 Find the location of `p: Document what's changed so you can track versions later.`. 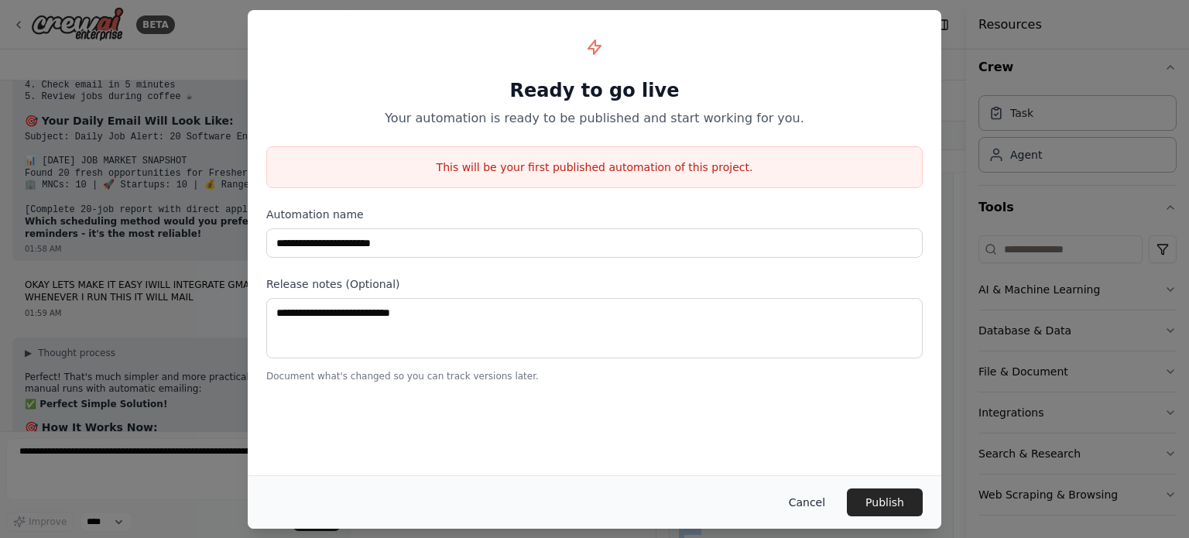

p: Document what's changed so you can track versions later. is located at coordinates (595, 376).